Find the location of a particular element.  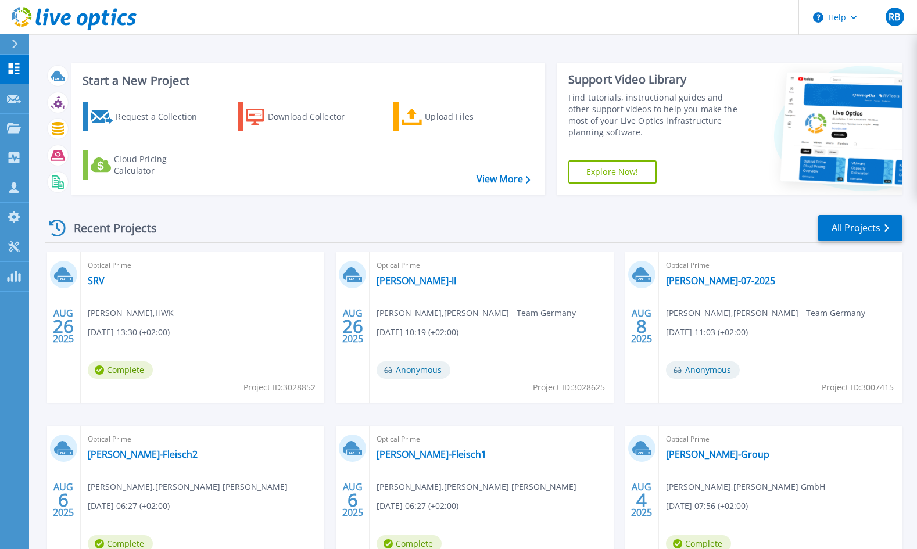

div: Recent Projects is located at coordinates (109, 228).